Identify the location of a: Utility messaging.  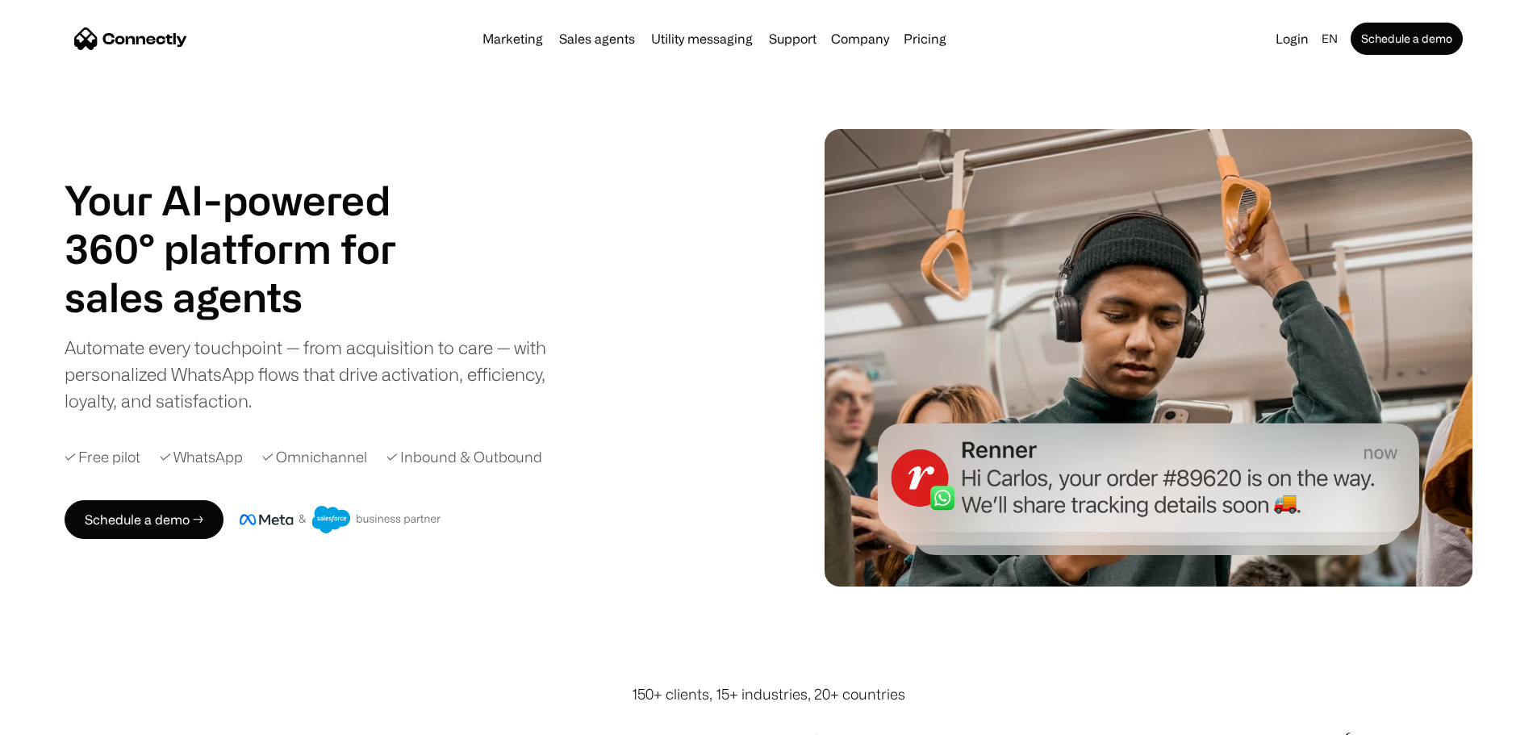
(702, 39).